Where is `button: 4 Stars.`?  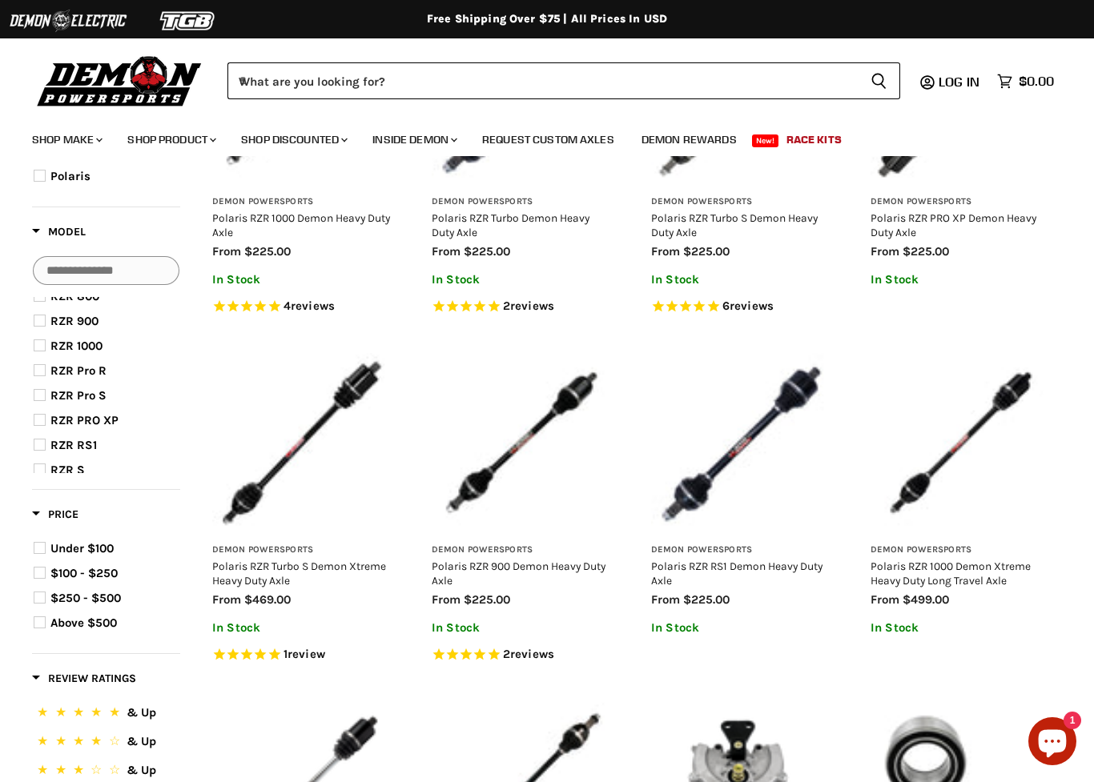
button: 4 Stars. is located at coordinates (106, 743).